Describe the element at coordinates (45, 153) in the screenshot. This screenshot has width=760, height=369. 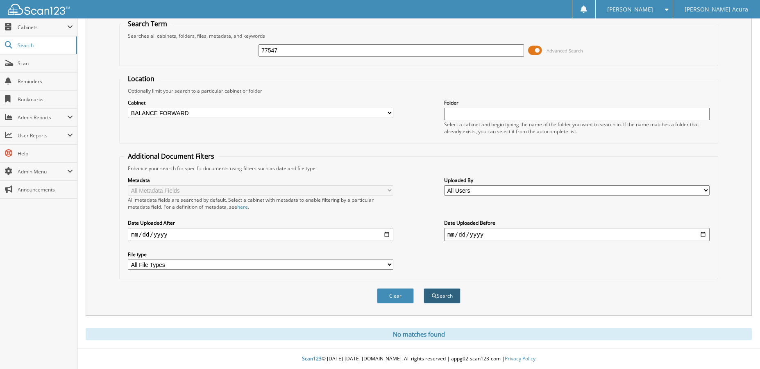
I see `span: Help` at that location.